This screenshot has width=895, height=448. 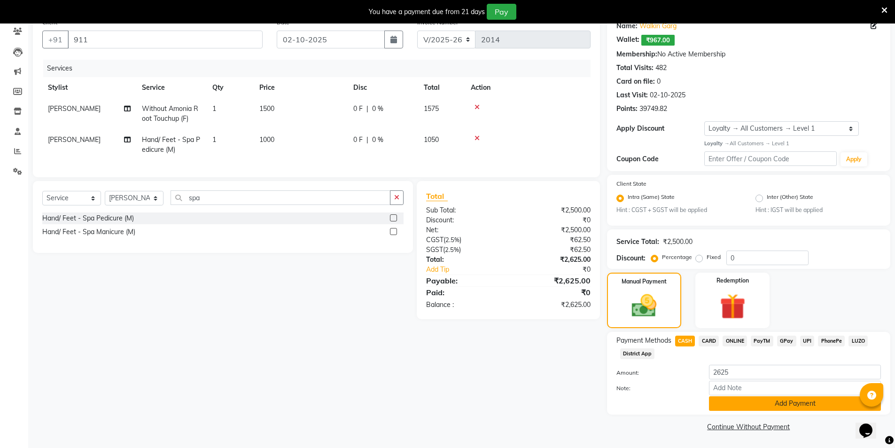 What do you see at coordinates (528, 87) in the screenshot?
I see `th: Action` at bounding box center [528, 87].